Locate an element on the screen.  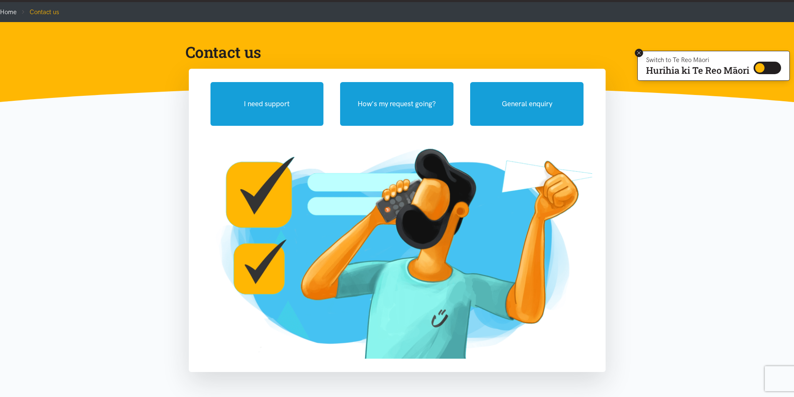
p: Hurihia ki Te Reo Māori is located at coordinates (698, 70).